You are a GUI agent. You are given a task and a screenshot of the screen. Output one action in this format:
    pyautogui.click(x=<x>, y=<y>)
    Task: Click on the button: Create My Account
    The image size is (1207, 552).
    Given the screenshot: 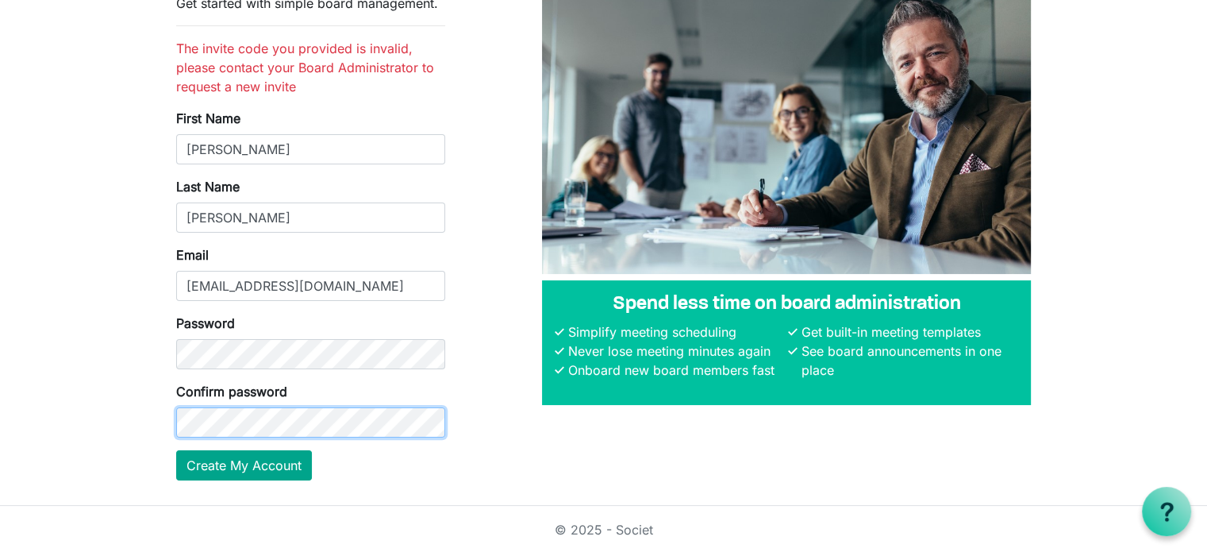 What is the action you would take?
    pyautogui.click(x=244, y=465)
    